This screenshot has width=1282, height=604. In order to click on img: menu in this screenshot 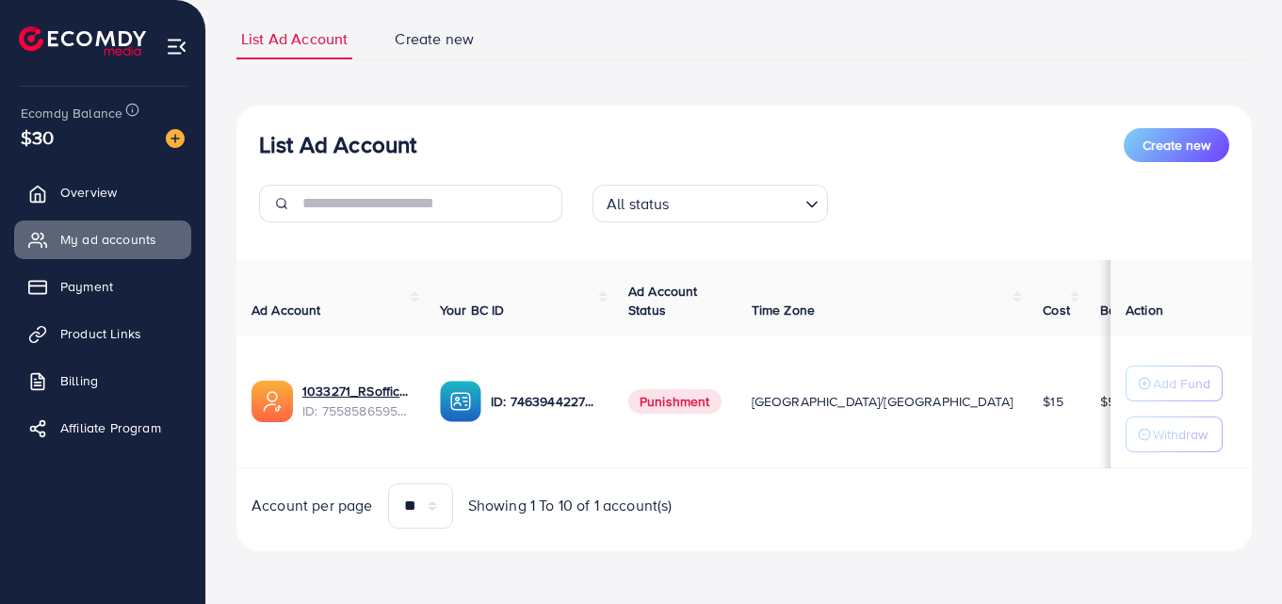, I will do `click(176, 46)`.